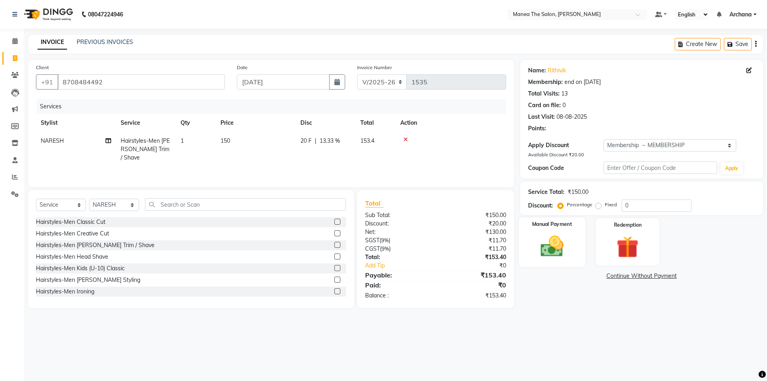 This screenshot has height=381, width=767. What do you see at coordinates (367, 141) in the screenshot?
I see `span: 153.4` at bounding box center [367, 141].